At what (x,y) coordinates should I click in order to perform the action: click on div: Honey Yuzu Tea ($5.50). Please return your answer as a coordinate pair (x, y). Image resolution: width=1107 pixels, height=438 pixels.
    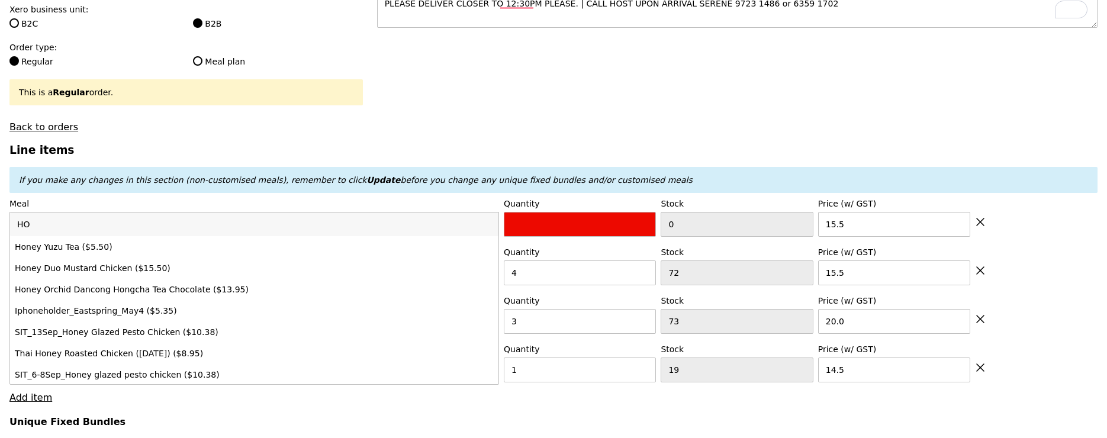
    Looking at the image, I should click on (194, 247).